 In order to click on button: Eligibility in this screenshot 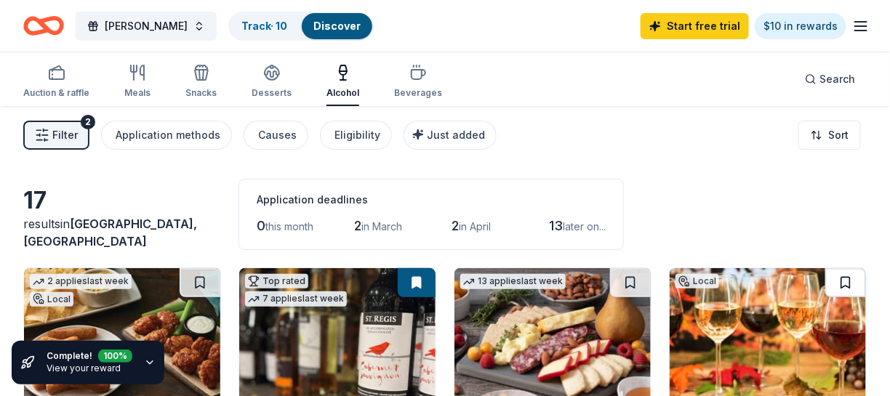, I will do `click(355, 135)`.